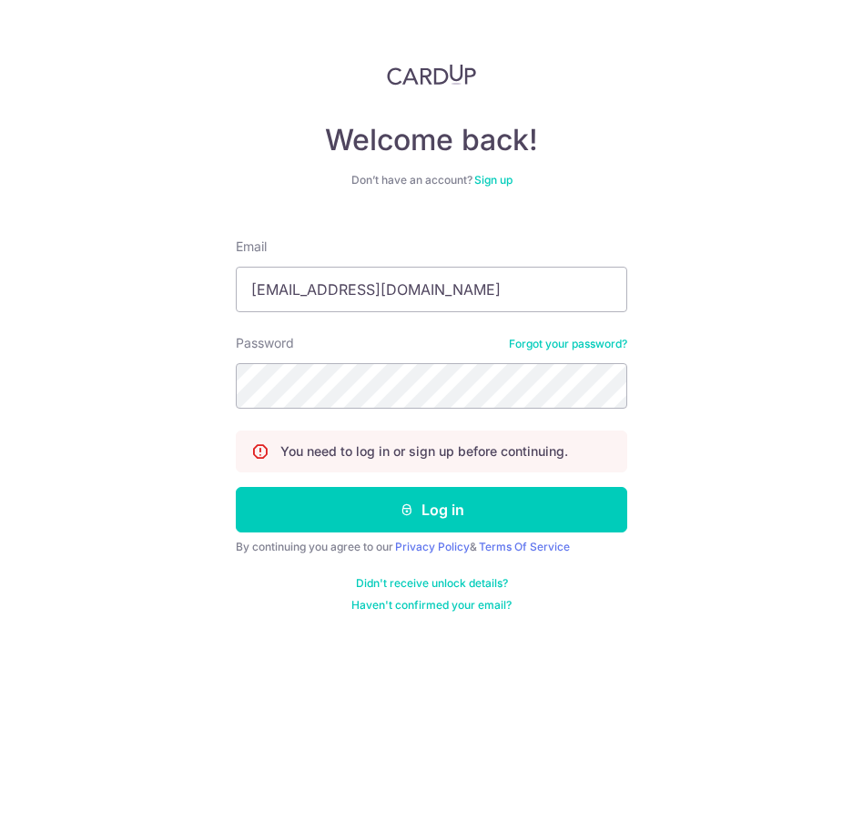  What do you see at coordinates (424, 451) in the screenshot?
I see `p: You need to log in or sign up before continuing.` at bounding box center [424, 451].